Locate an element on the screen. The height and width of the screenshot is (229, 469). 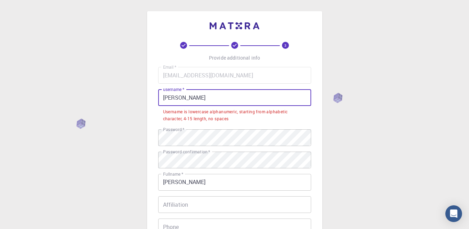
div: Username is lowercase alphanumeric, starting from alphabetic character, 4-15 length, no spaces is located at coordinates (235, 115).